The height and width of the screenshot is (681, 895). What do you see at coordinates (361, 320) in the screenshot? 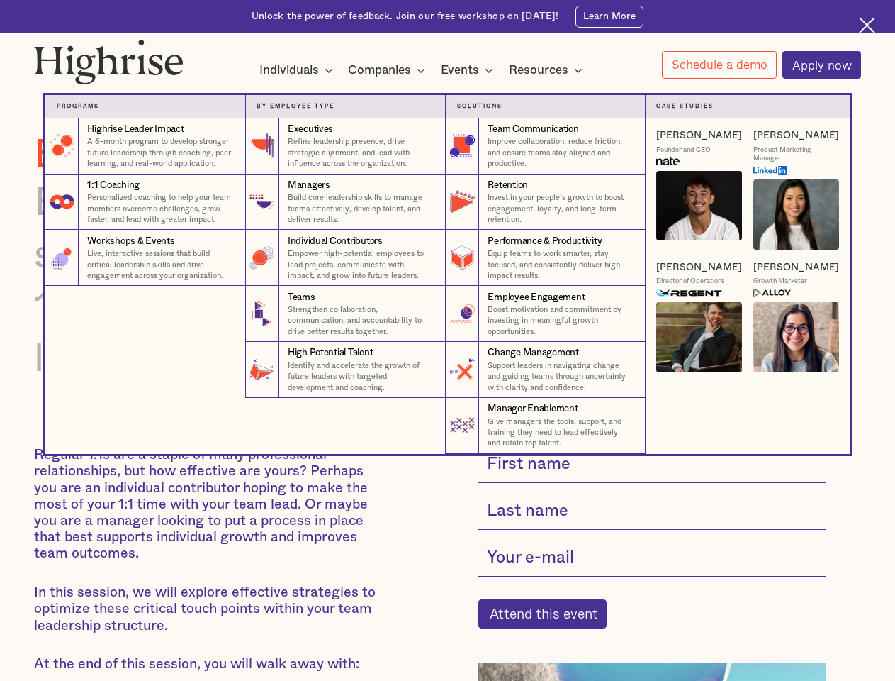
I see `p: Strengthen collaboration, communication, and accountability to drive better results together.` at bounding box center [361, 320].